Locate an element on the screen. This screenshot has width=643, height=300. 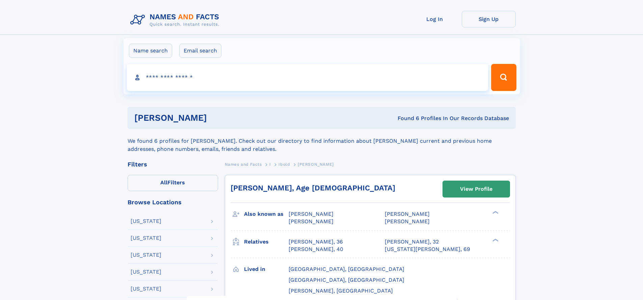
h3: Also known as is located at coordinates (266, 214).